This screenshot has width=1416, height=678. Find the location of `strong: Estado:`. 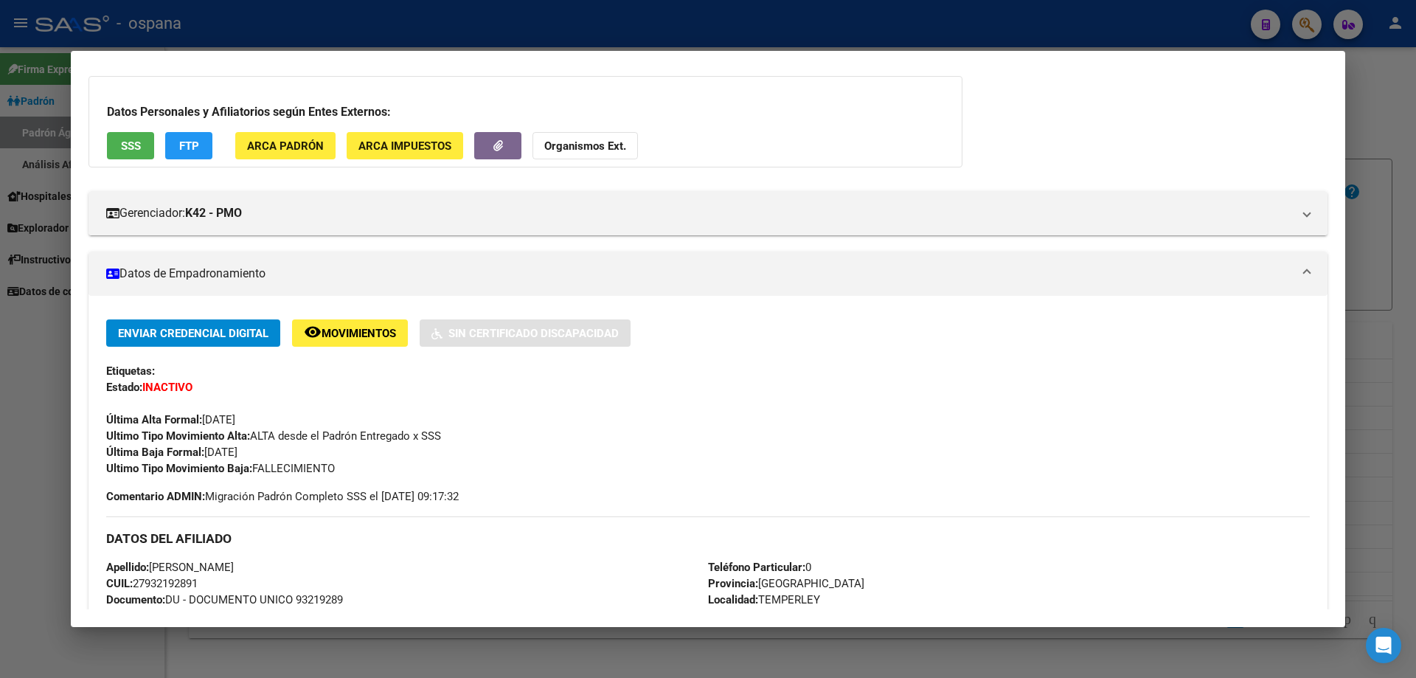

strong: Estado: is located at coordinates (124, 387).